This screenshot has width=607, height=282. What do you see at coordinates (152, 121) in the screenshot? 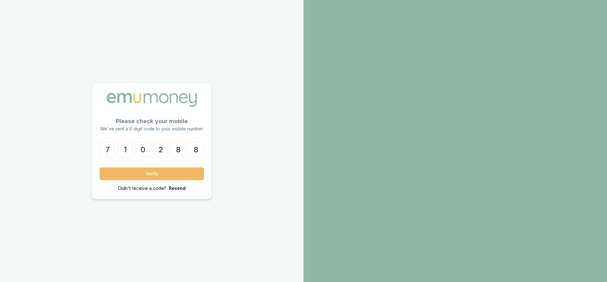
I see `p: Please check your mobile` at bounding box center [152, 121].